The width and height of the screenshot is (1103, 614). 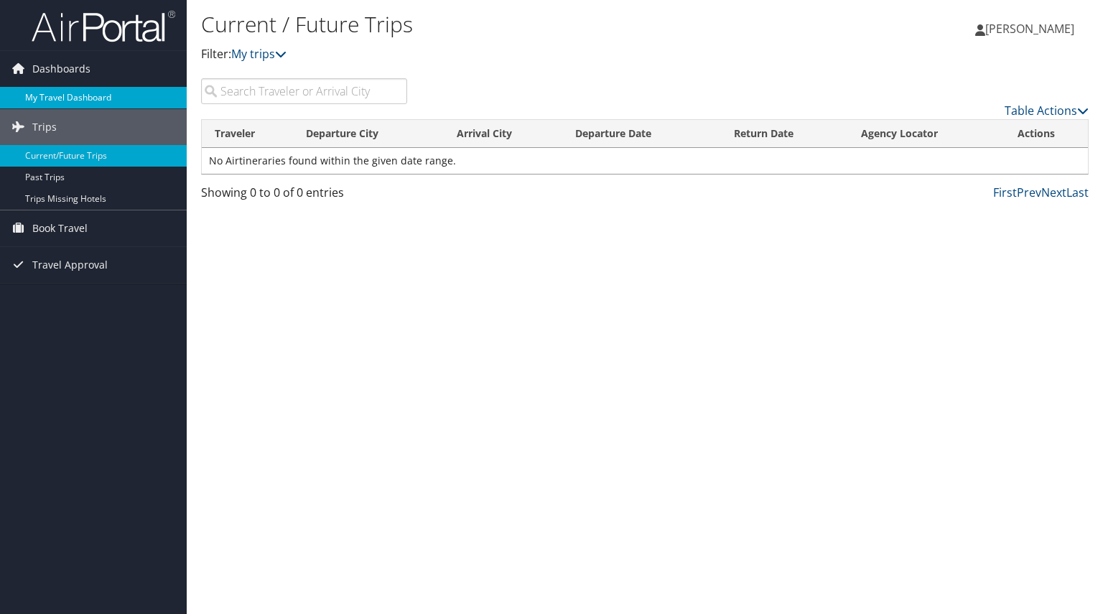 What do you see at coordinates (1047, 111) in the screenshot?
I see `a: Table Actions` at bounding box center [1047, 111].